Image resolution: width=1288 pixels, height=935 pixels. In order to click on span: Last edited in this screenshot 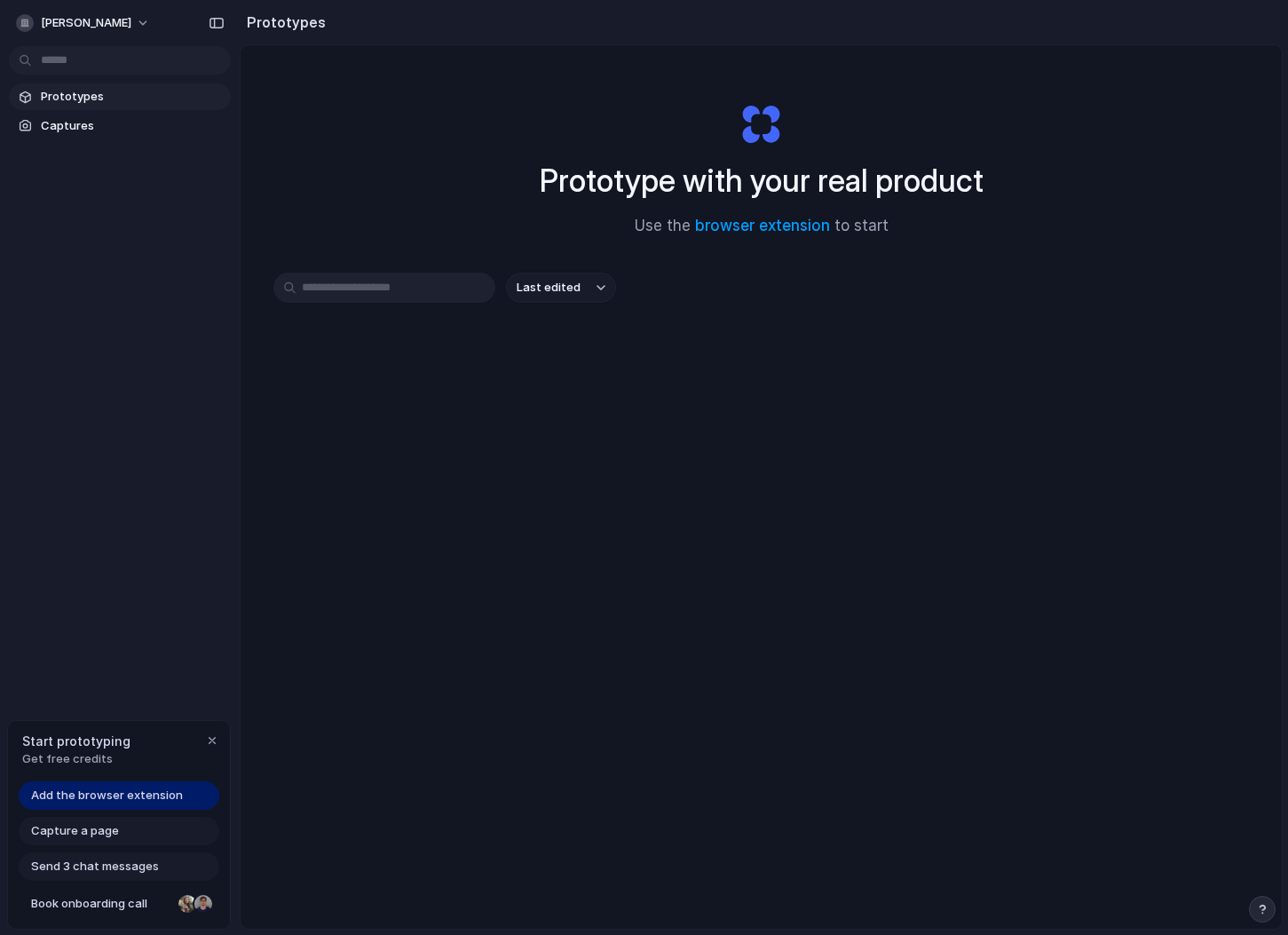, I will do `click(548, 288)`.